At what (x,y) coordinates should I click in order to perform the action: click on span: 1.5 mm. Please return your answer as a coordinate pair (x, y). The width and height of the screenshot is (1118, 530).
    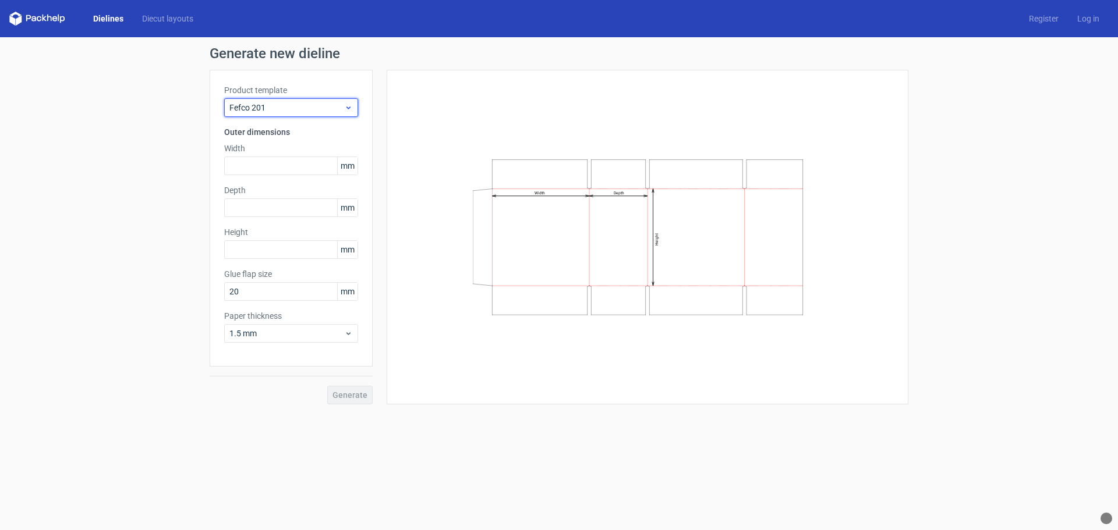
    Looking at the image, I should click on (286, 334).